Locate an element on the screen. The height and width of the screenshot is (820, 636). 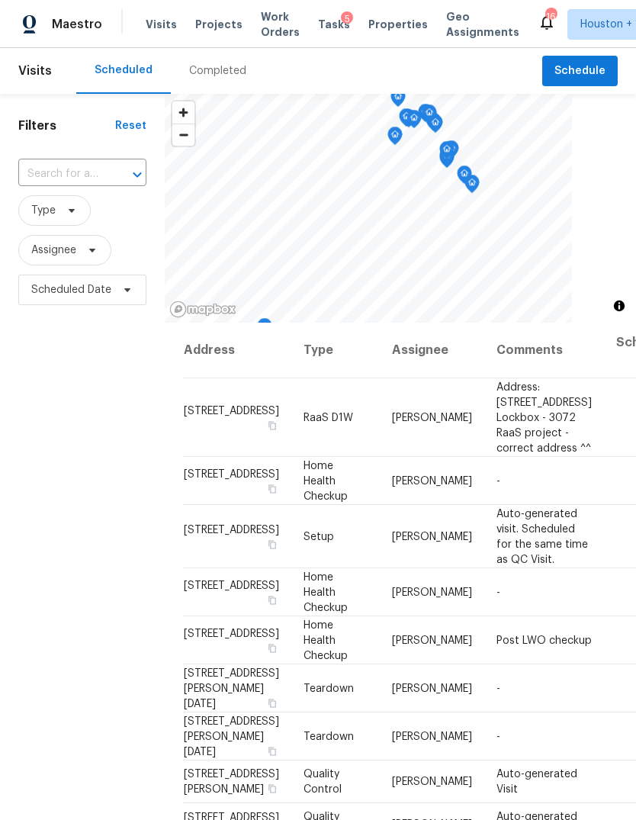
div: Reset is located at coordinates (130, 126).